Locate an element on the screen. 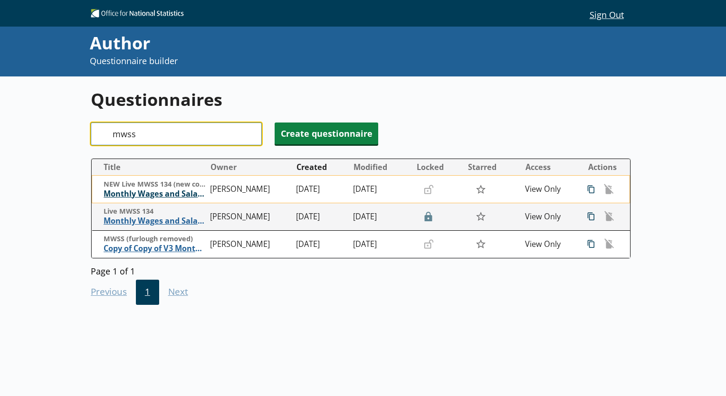  button: Sign Out is located at coordinates (606, 14).